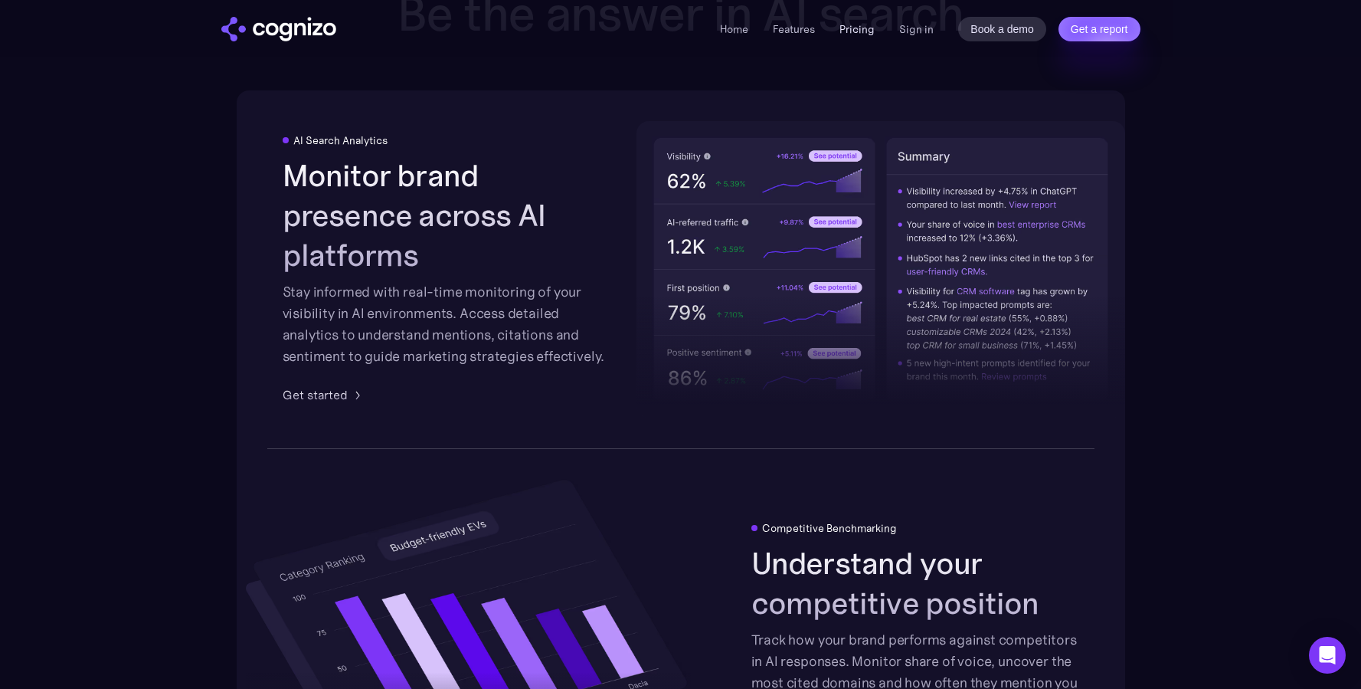 This screenshot has height=689, width=1361. Describe the element at coordinates (829, 528) in the screenshot. I see `div: Competitive Benchmarking` at that location.